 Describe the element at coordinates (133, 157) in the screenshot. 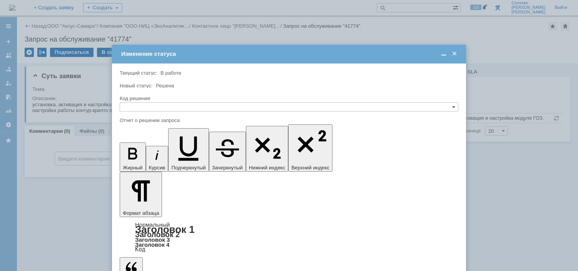

I see `button: Жирный` at that location.